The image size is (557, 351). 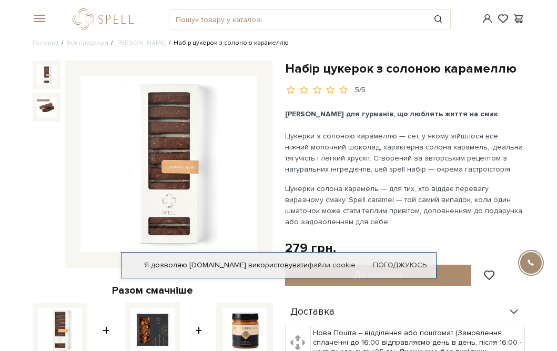 I want to click on a: Вся продукція, so click(x=87, y=43).